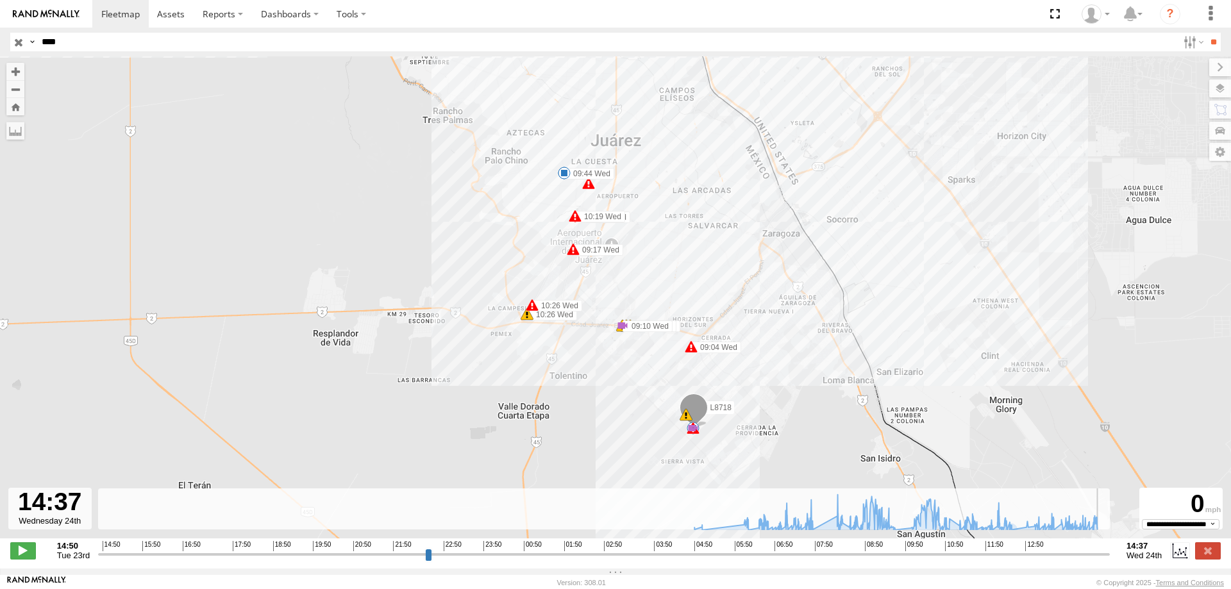 The height and width of the screenshot is (589, 1231). What do you see at coordinates (1144, 555) in the screenshot?
I see `span: Wed 24th Sep 2025` at bounding box center [1144, 555].